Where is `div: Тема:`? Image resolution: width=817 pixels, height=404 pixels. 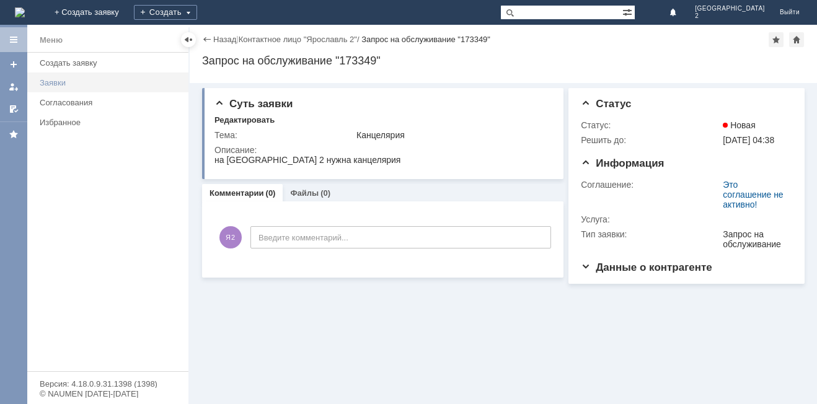 div: Тема: is located at coordinates (284, 135).